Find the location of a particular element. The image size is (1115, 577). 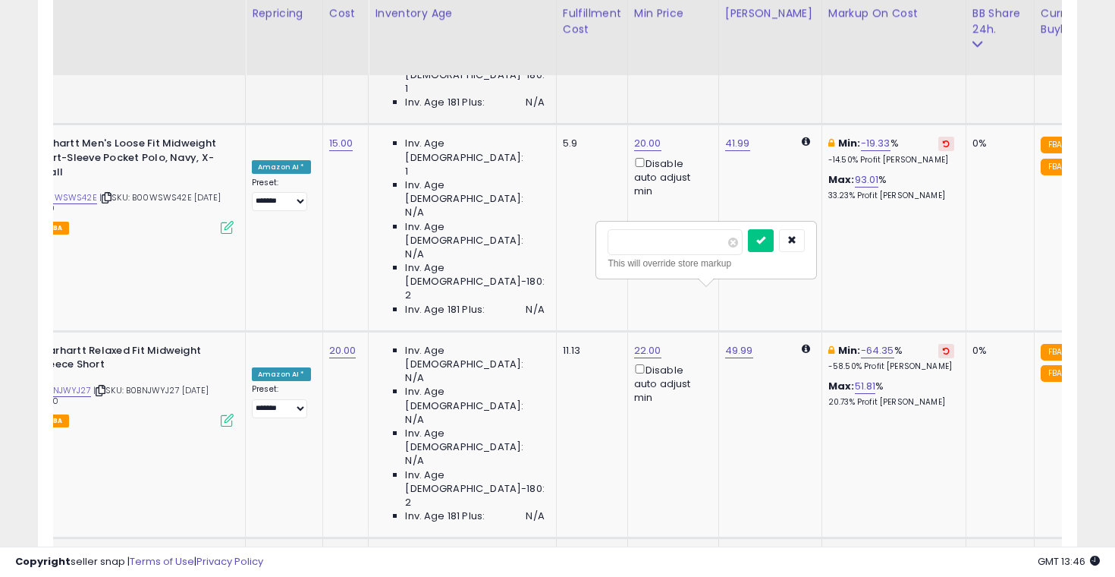

a: Terms of Use is located at coordinates (162, 561).